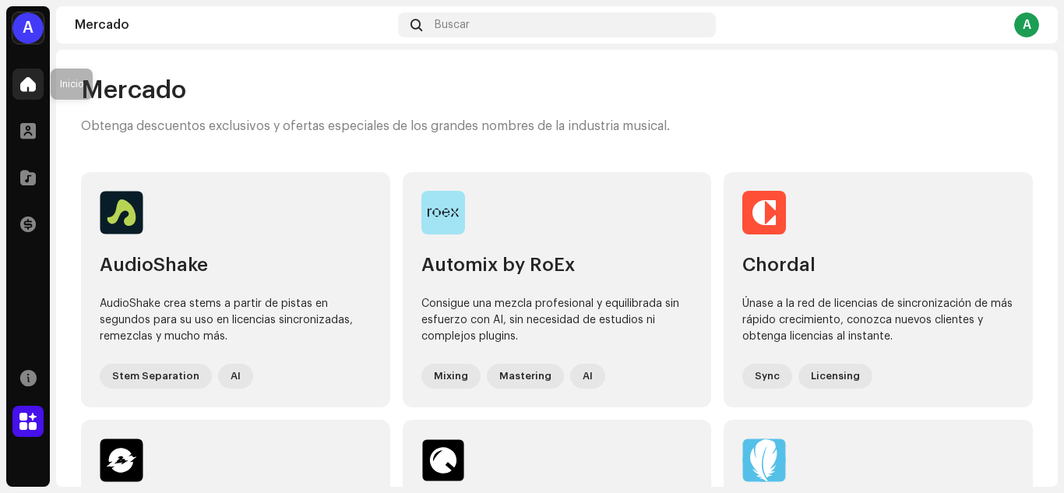  I want to click on img: 9e8a6d41-7326-4eb6-8be3-a4db1a720e63, so click(764, 213).